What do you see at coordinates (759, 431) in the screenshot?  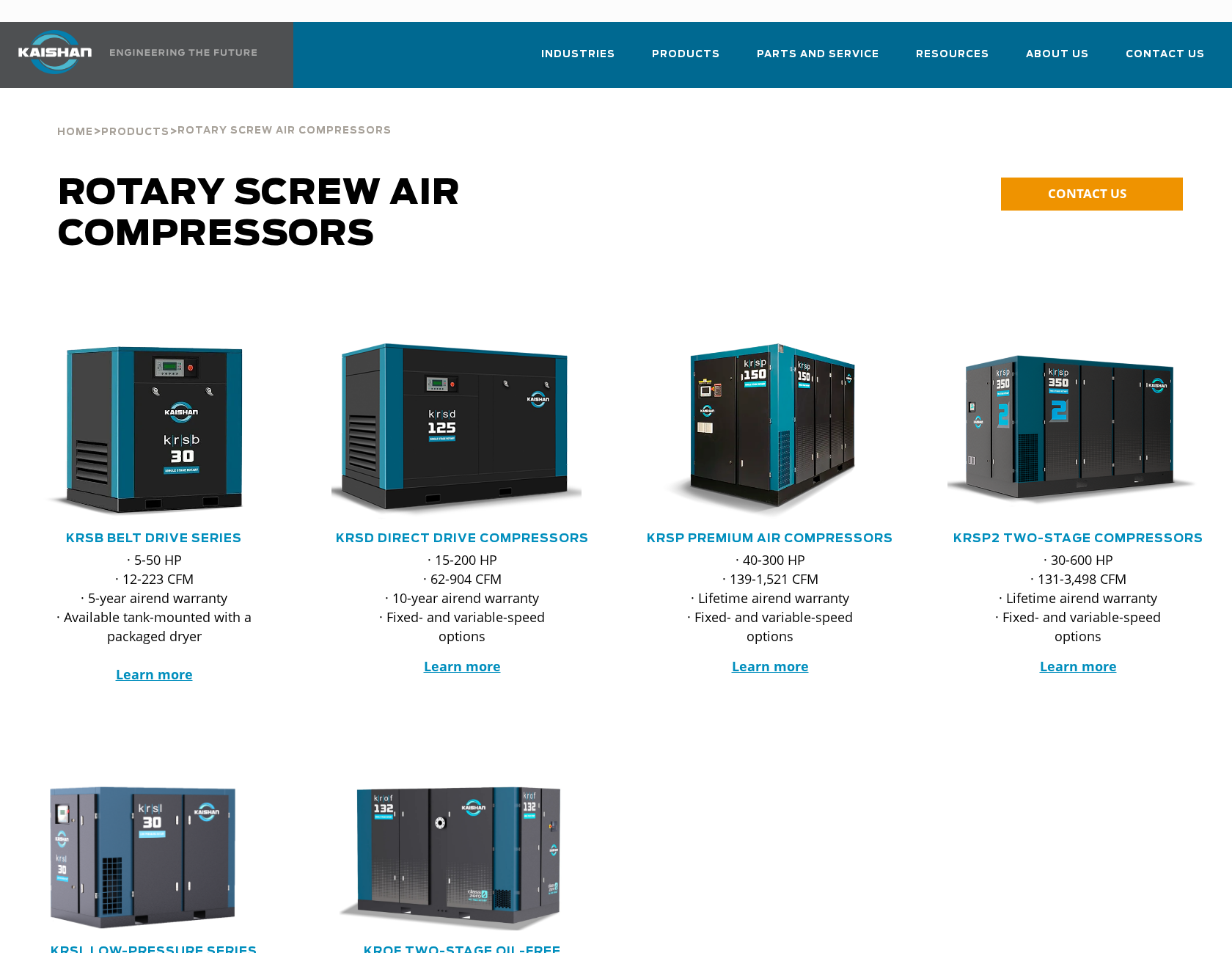 I see `img: krsp150` at bounding box center [759, 431].